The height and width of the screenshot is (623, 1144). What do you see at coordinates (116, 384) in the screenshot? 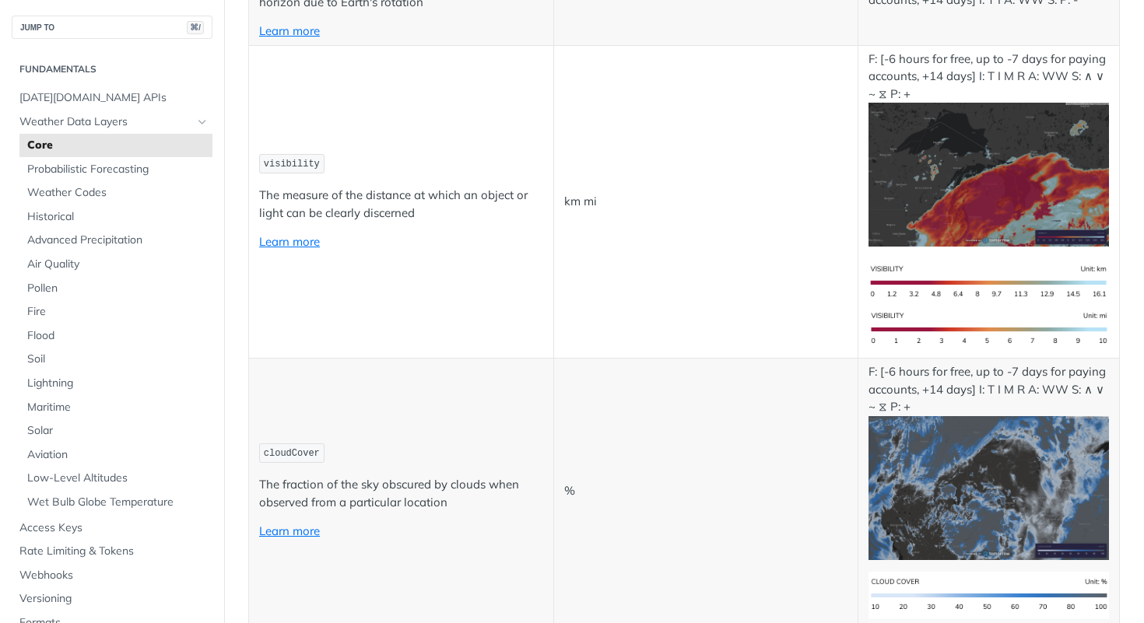
I see `a: Lightning` at bounding box center [116, 384].